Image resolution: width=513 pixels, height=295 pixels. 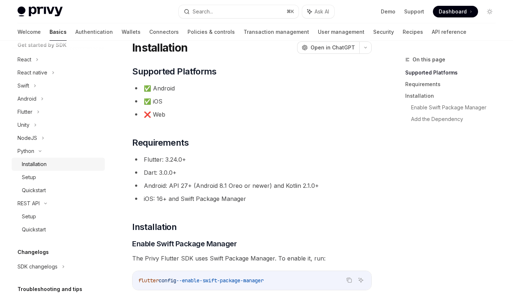 I want to click on a: Recipes, so click(x=413, y=32).